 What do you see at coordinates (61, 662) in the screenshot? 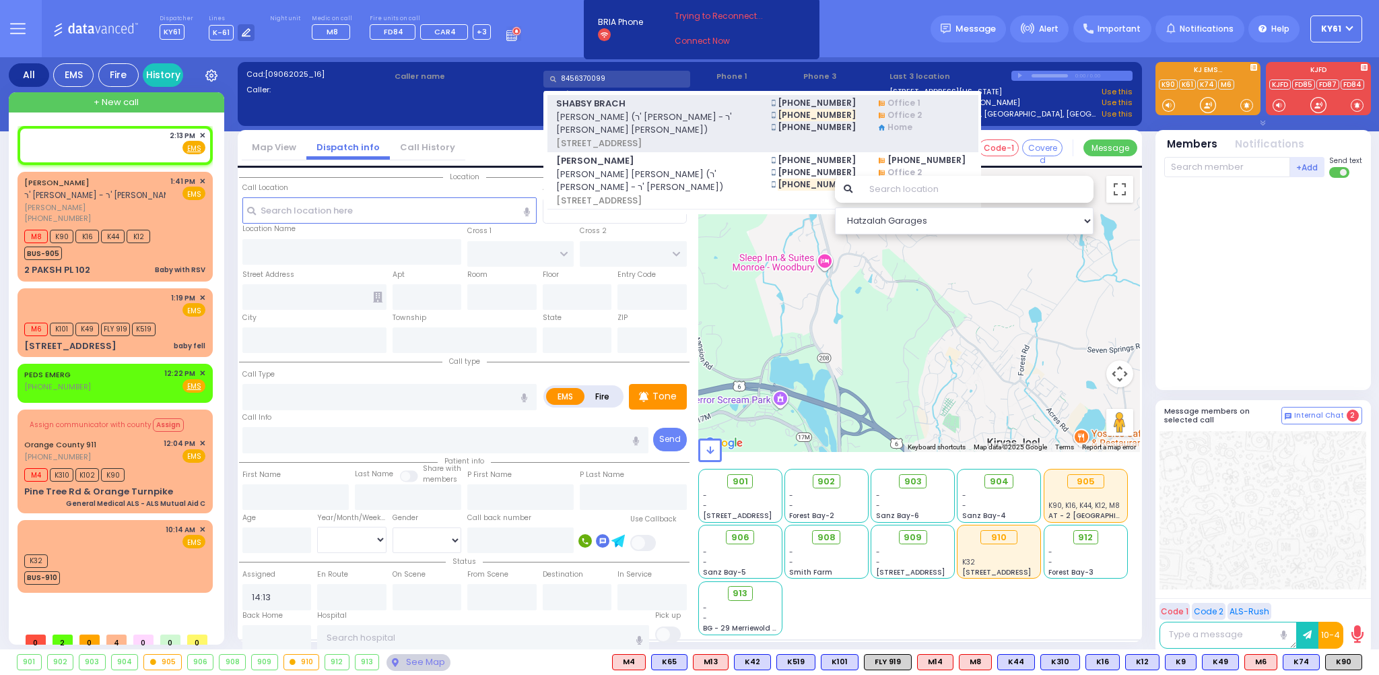
I see `div: 902` at bounding box center [61, 662].